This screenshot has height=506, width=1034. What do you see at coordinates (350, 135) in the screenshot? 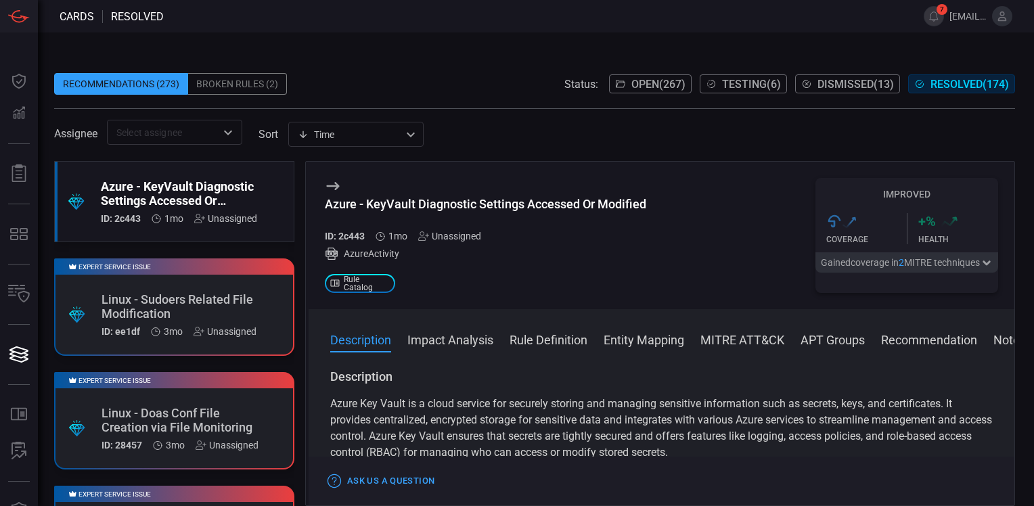
I see `div: Time` at bounding box center [350, 135].